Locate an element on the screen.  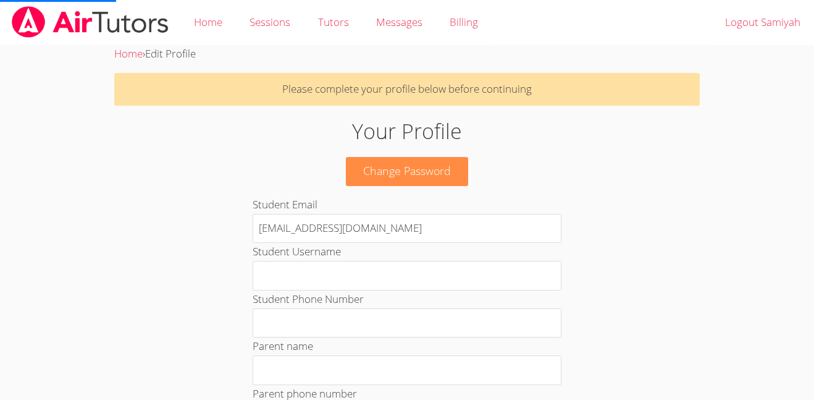
img: airtutors_banner-c4298cdbf04f3fff15de1276eac7730deb9818008684d7c2e4769d2f7ddbe033.png is located at coordinates (90, 22).